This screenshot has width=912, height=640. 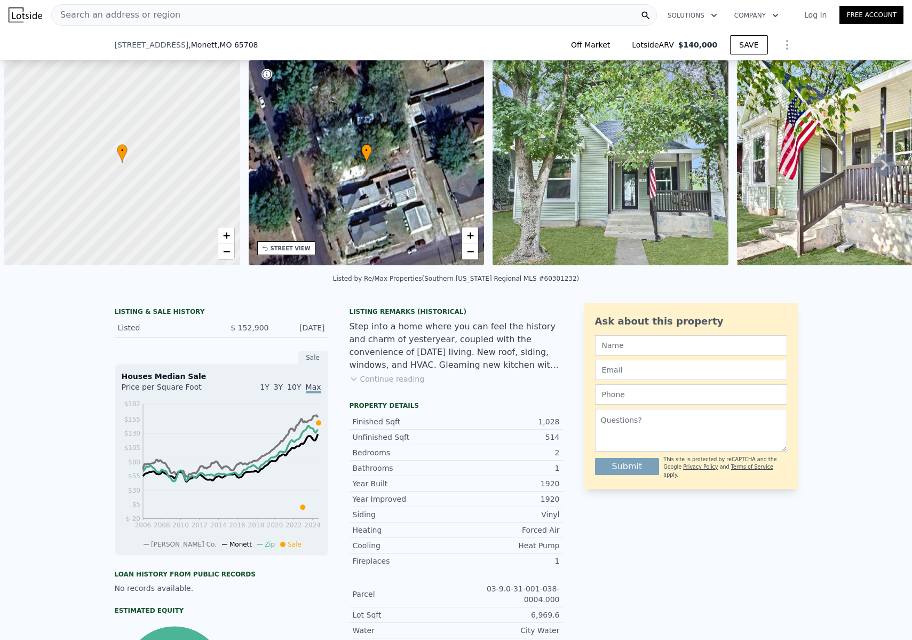 What do you see at coordinates (134, 476) in the screenshot?
I see `tspan: $55` at bounding box center [134, 476].